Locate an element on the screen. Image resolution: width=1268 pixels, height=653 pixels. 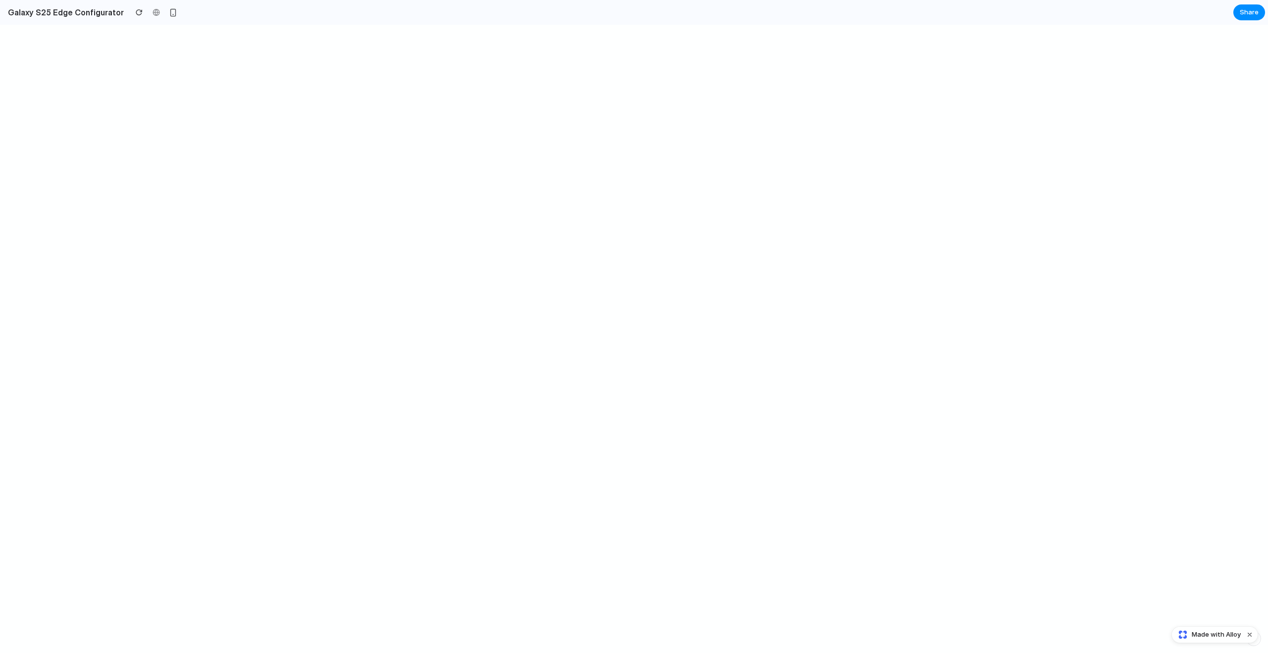
button: Dismiss watermark is located at coordinates (1250, 635).